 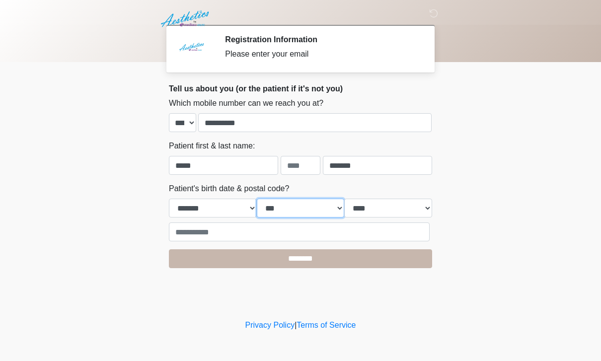 I want to click on h2: Tell us about you (or the patient if it's not you), so click(x=300, y=88).